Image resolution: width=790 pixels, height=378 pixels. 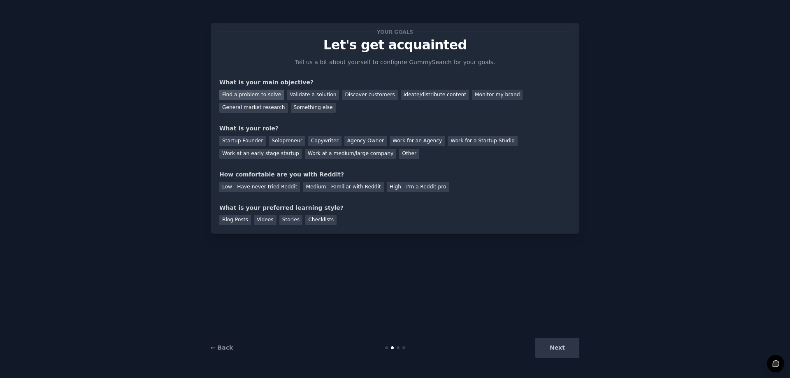 I want to click on div: What is your role?, so click(x=395, y=128).